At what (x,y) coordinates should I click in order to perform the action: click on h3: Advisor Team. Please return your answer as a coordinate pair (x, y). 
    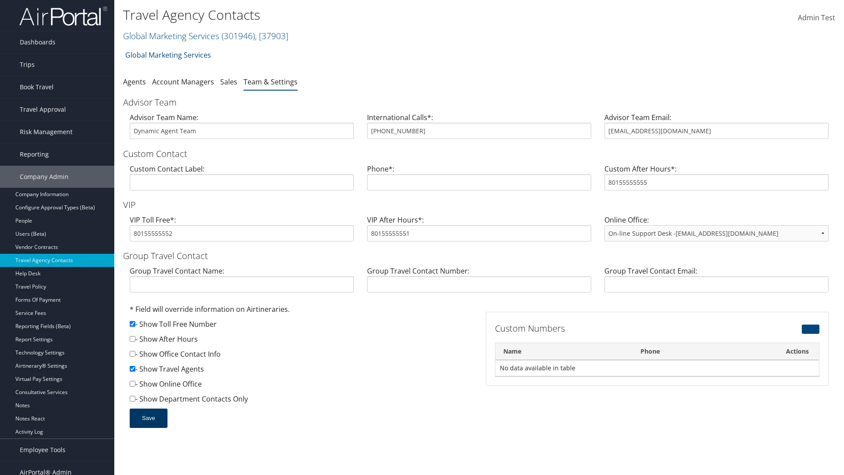
    Looking at the image, I should click on (479, 102).